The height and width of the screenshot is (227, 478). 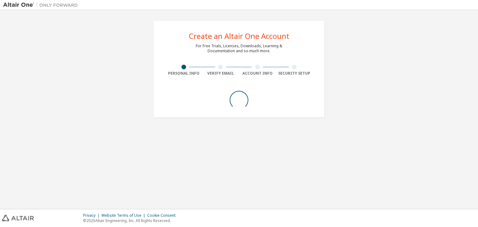 I want to click on img: Altair One, so click(x=42, y=5).